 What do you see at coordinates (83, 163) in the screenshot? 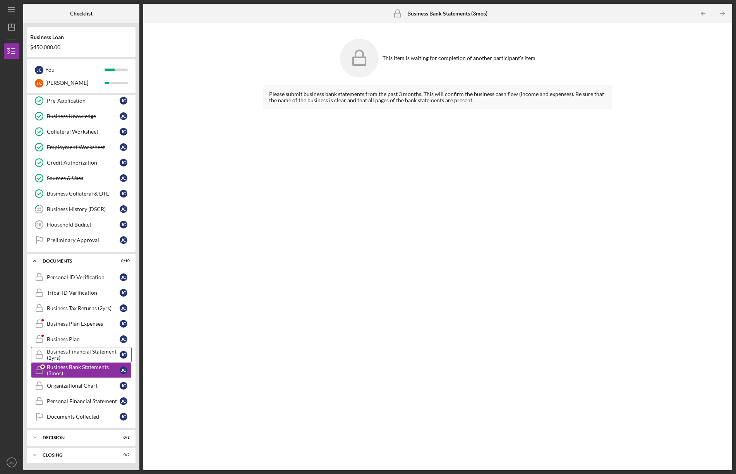
I see `div: Credit Authorization` at bounding box center [83, 163].